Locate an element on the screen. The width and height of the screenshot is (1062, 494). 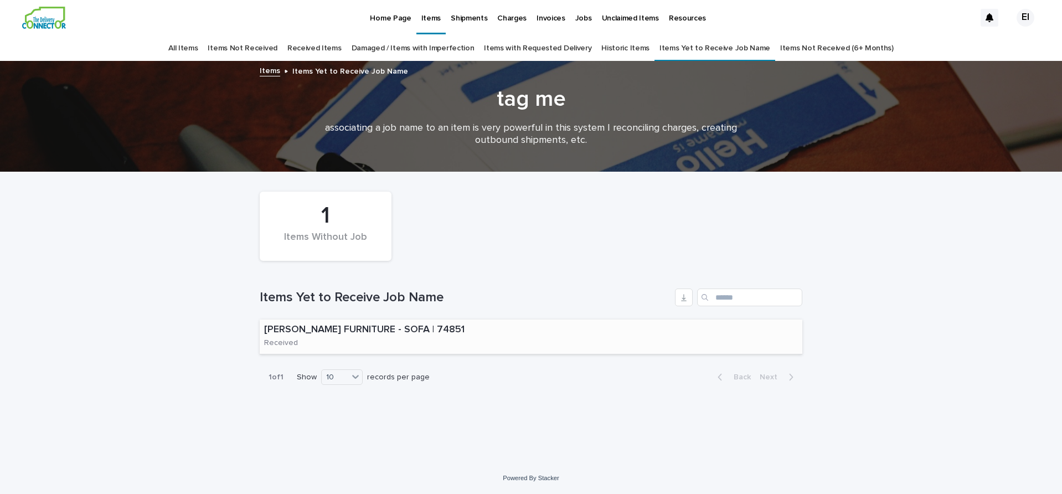
a: All Items is located at coordinates (183, 48).